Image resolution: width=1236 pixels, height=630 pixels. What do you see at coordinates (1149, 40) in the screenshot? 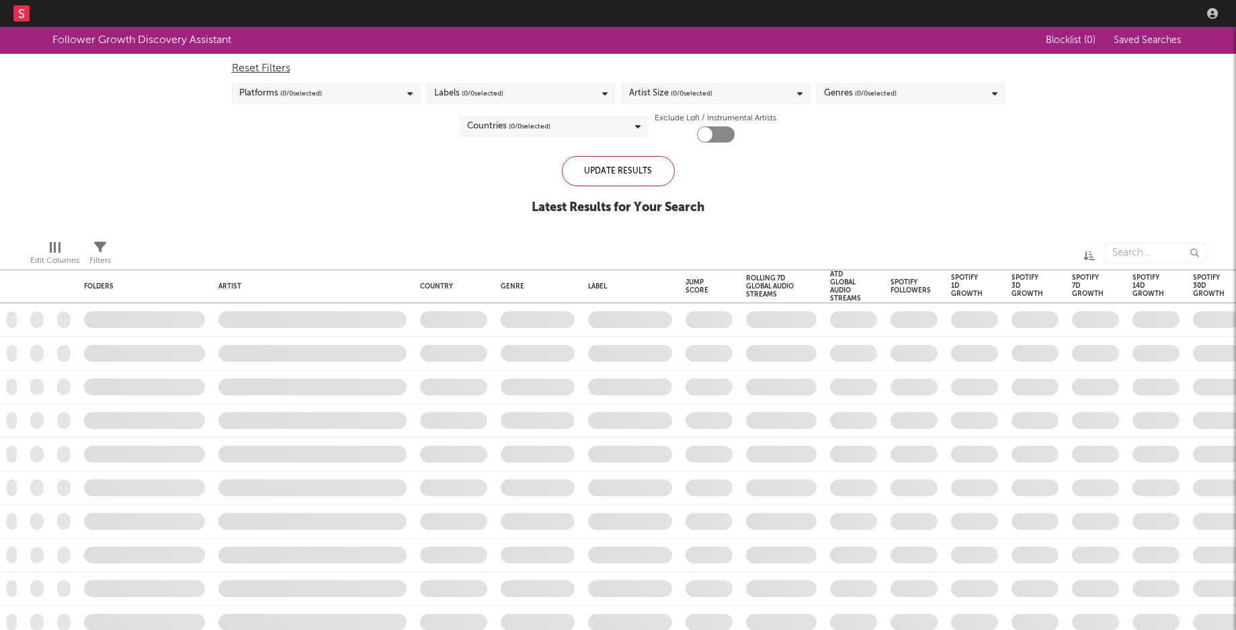
I see `span: Saved Searches` at bounding box center [1149, 40].